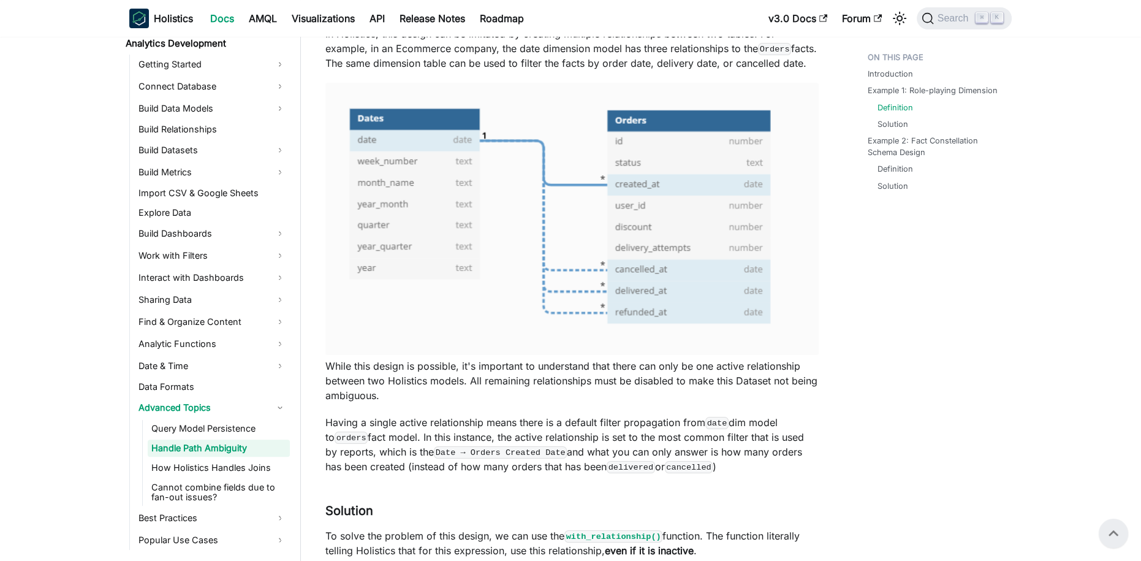  I want to click on a: Sharing Data, so click(212, 300).